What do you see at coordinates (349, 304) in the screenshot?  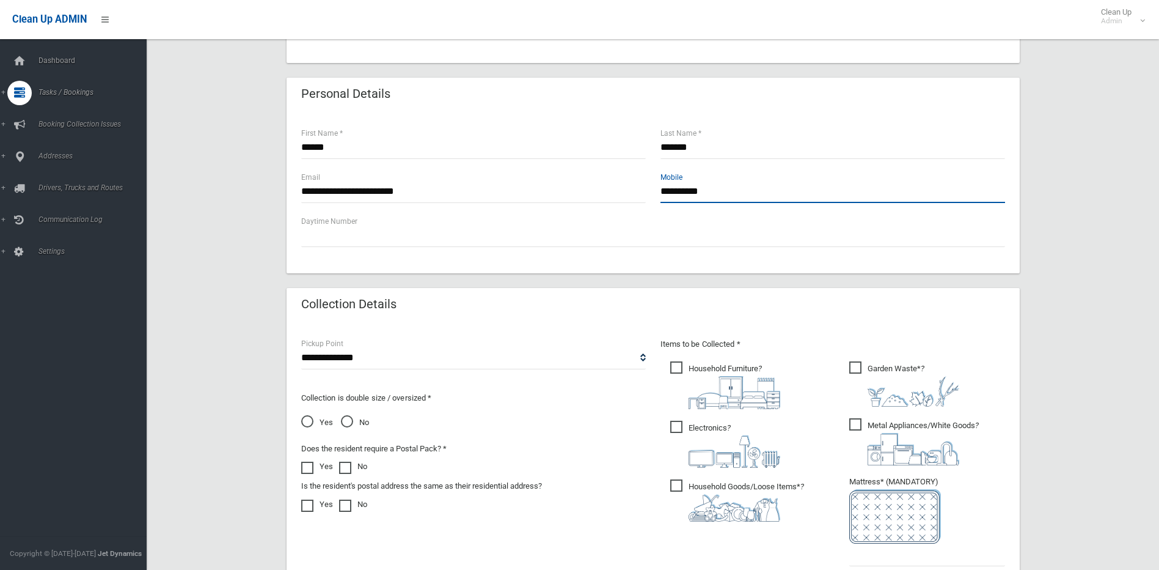 I see `header: Collection Details` at bounding box center [349, 304].